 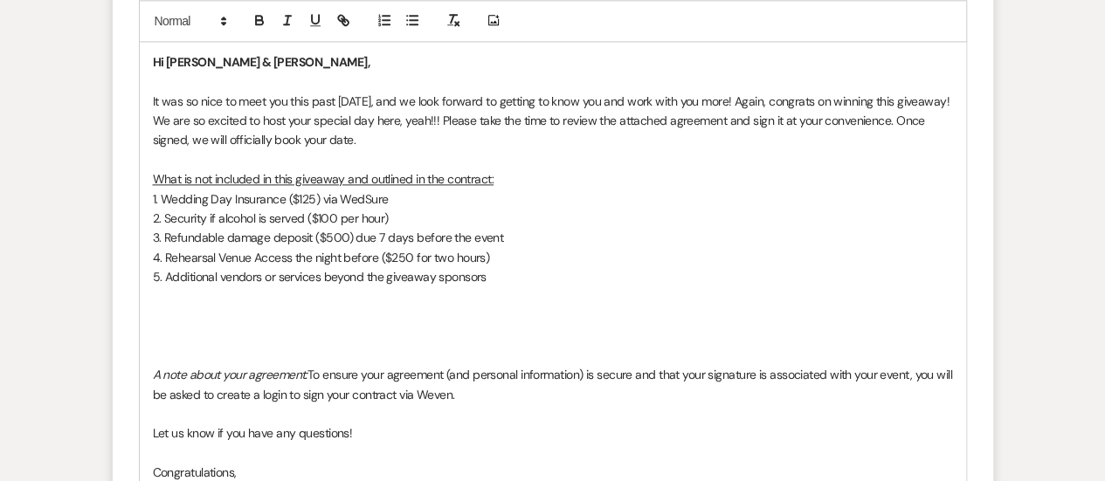 What do you see at coordinates (553, 258) in the screenshot?
I see `p: 4. Rehearsal Venue Access the night before ($250 for two hours)` at bounding box center [553, 258].